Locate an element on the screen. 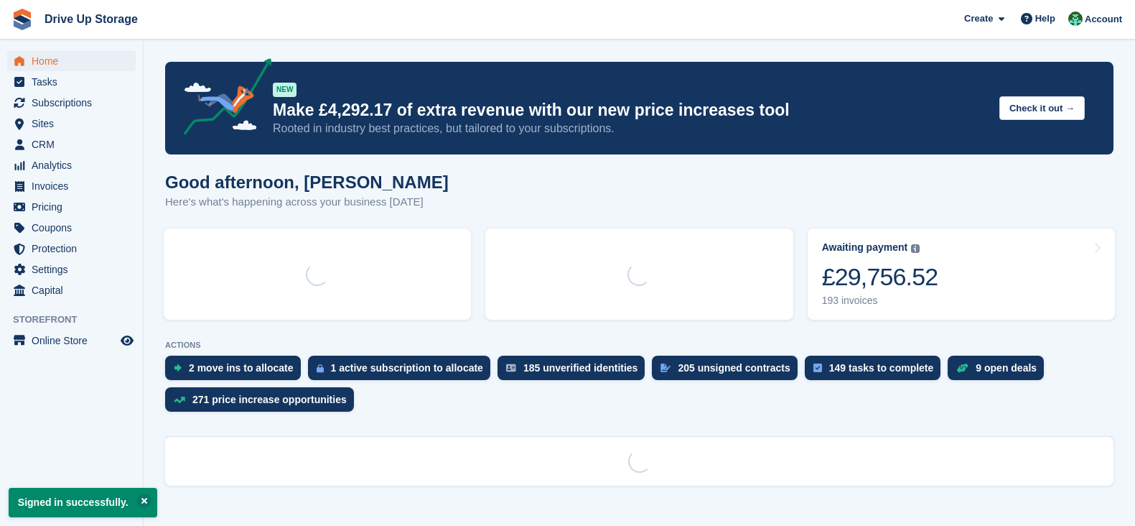 The image size is (1135, 526). img: contract_signature_icon-13c848040528278c33f63329250d36e43548de30e8caae1d1a13099fd9432cc5.svg is located at coordinates (666, 368).